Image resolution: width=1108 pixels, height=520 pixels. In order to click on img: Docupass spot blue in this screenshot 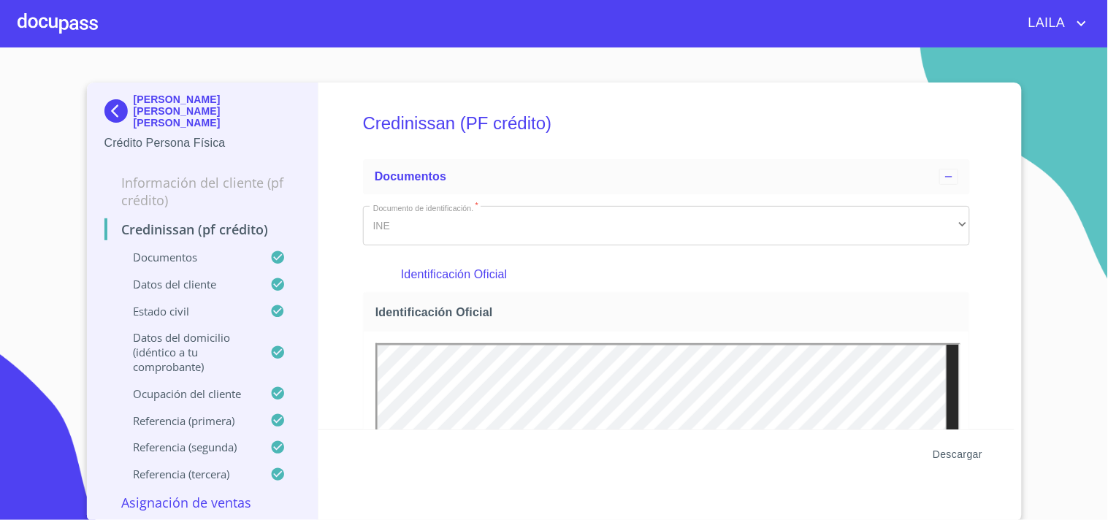, I will do `click(119, 111)`.